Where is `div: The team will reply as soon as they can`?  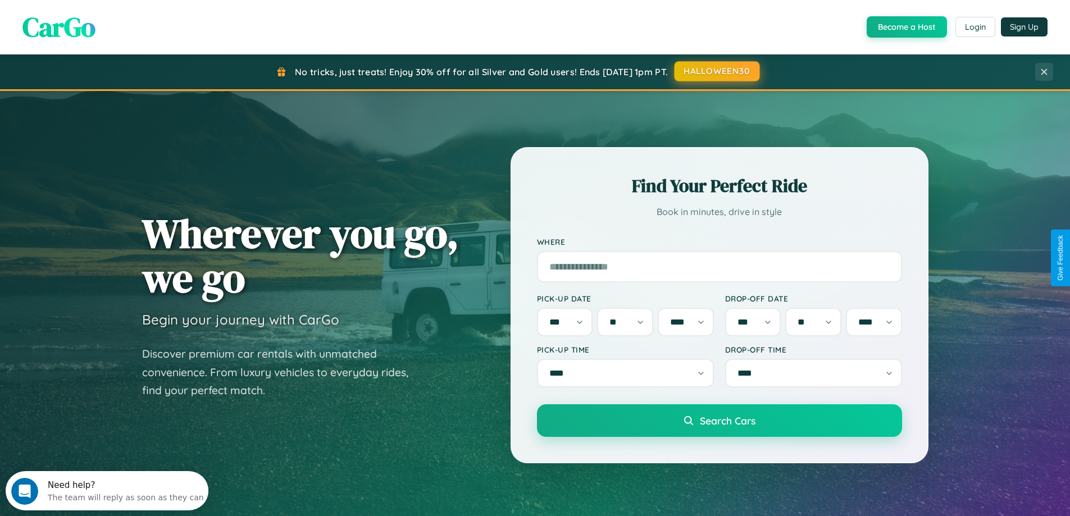 div: The team will reply as soon as they can is located at coordinates (120, 24).